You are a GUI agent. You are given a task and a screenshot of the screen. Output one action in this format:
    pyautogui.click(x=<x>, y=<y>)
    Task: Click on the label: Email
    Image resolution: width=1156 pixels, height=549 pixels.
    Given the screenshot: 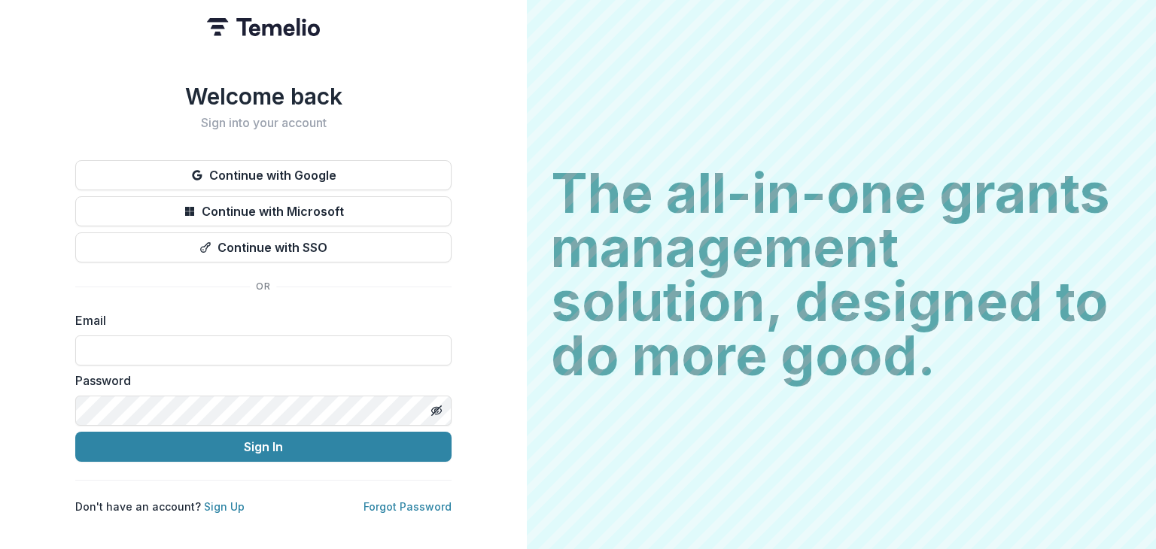 What is the action you would take?
    pyautogui.click(x=259, y=321)
    